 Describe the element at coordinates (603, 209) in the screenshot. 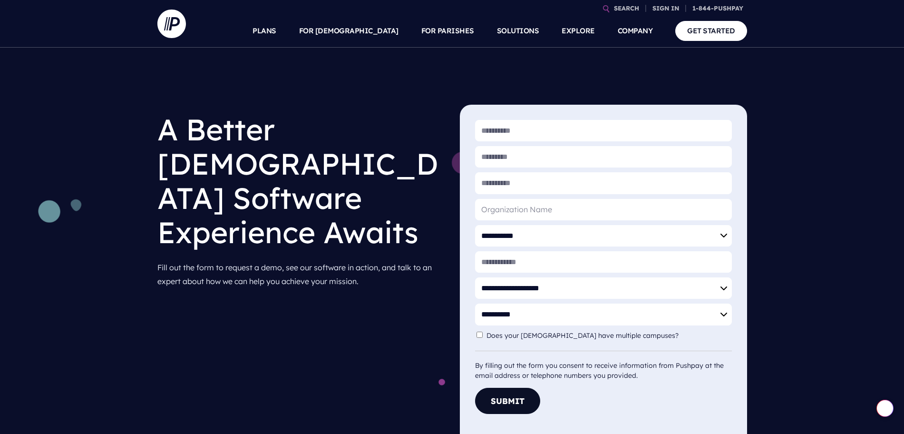

I see `input: Organization Name` at that location.